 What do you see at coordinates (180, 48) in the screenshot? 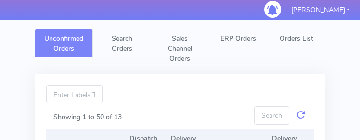
I see `span: Sales Channel Orders` at bounding box center [180, 48].